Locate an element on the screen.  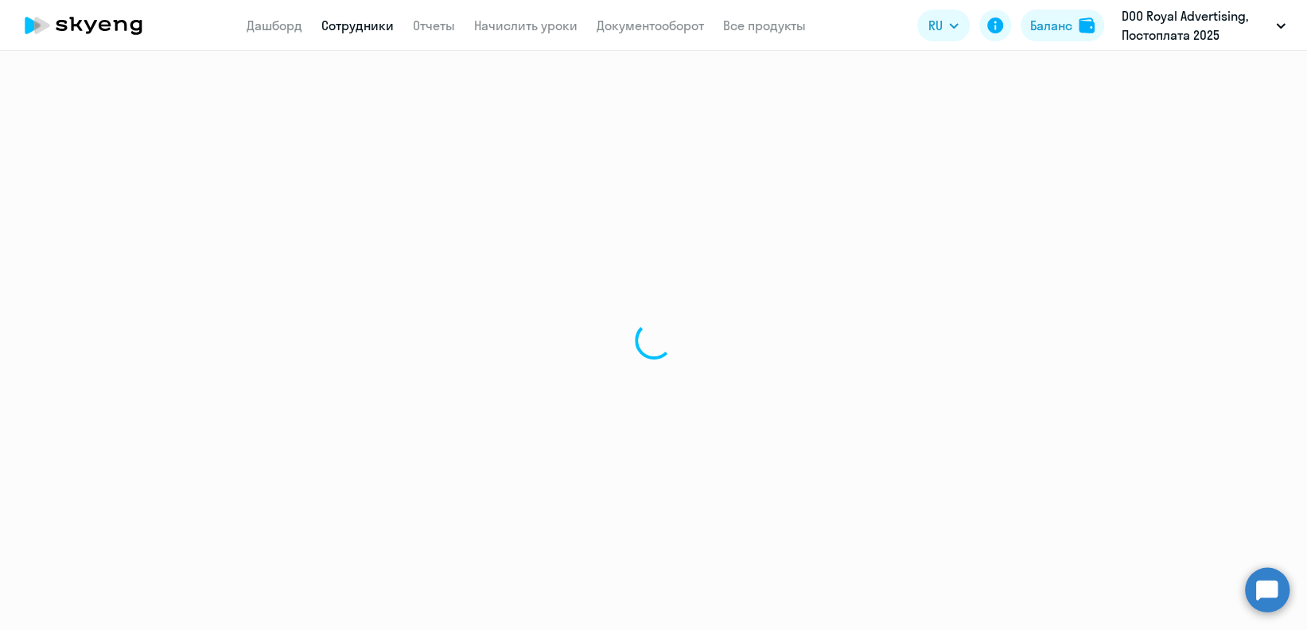
span: RU is located at coordinates (936, 25).